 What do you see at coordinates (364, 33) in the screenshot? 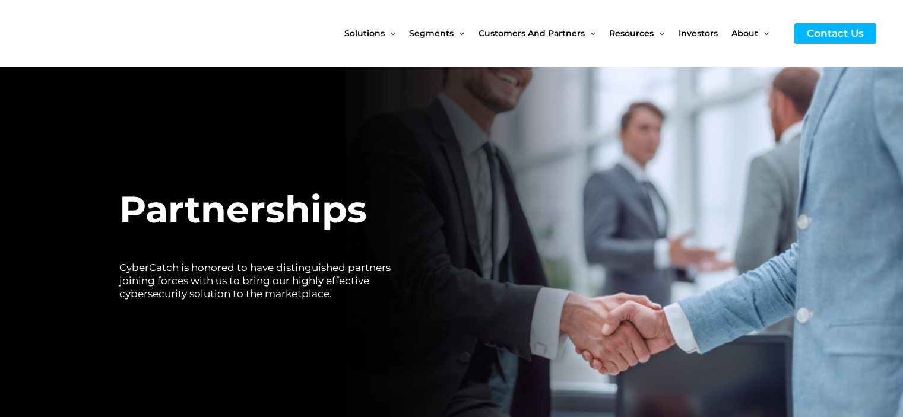
I see `span: Solutions` at bounding box center [364, 33].